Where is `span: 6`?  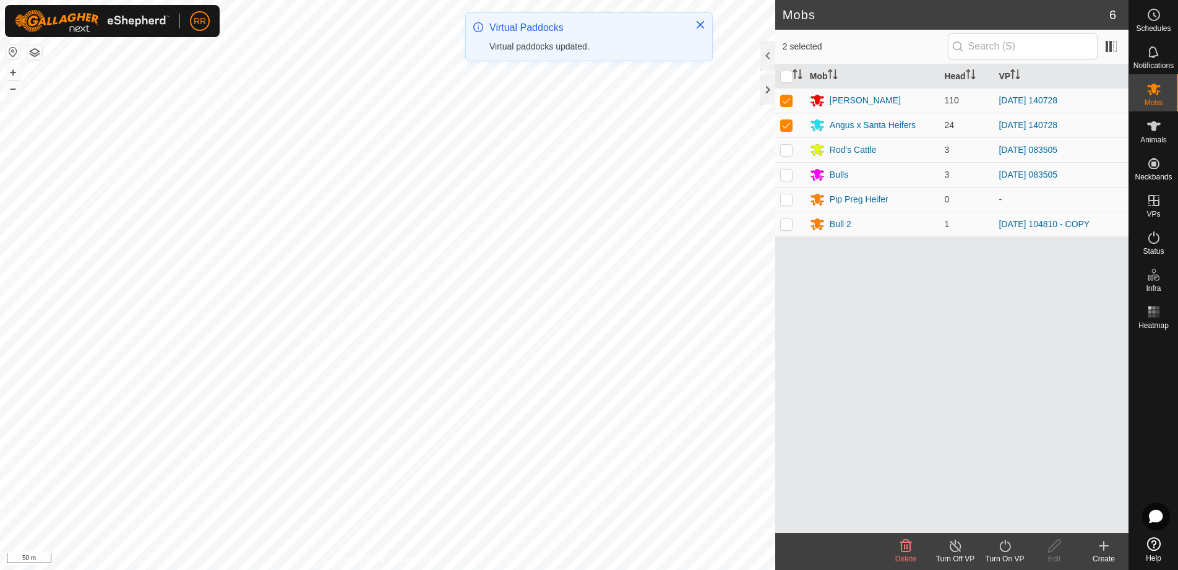
span: 6 is located at coordinates (1112, 15).